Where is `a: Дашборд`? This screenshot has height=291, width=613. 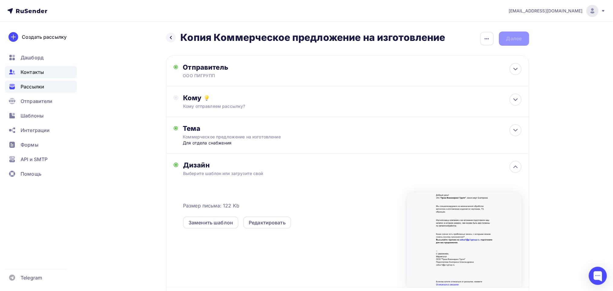 a: Дашборд is located at coordinates (41, 57).